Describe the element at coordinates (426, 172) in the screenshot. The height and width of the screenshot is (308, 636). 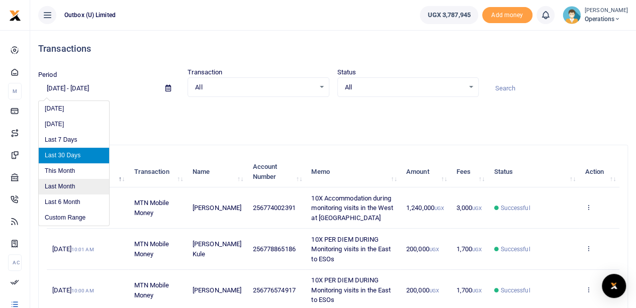
I see `th: Amount: activate to sort column ascending` at that location.